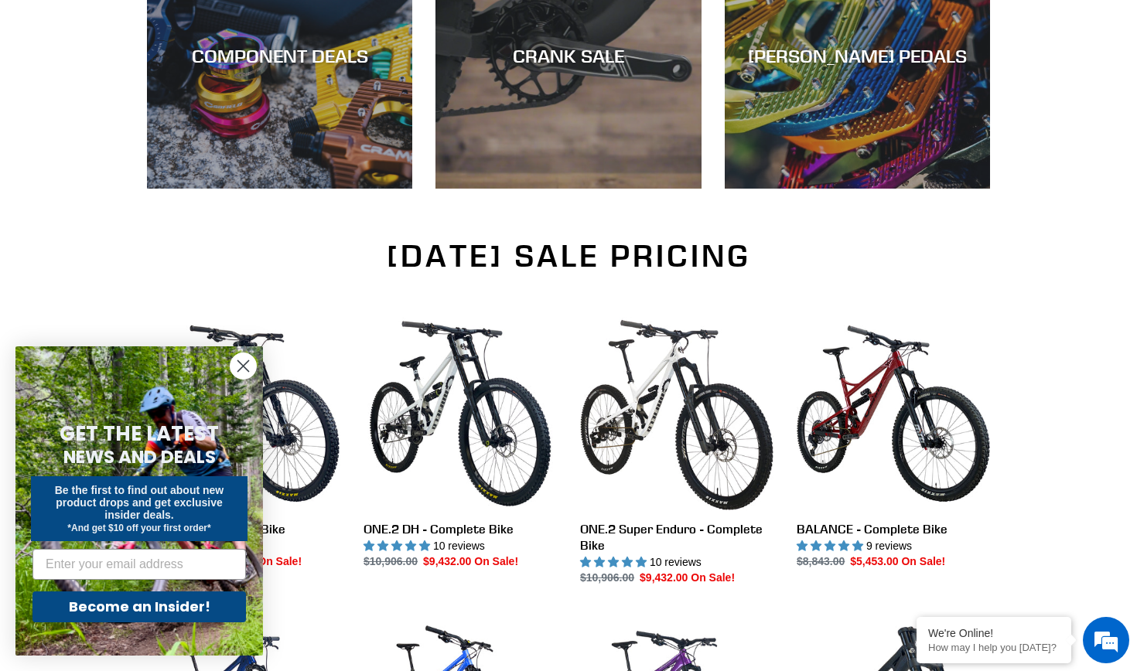 This screenshot has width=1137, height=671. What do you see at coordinates (139, 564) in the screenshot?
I see `input: Enter your email address` at bounding box center [139, 564].